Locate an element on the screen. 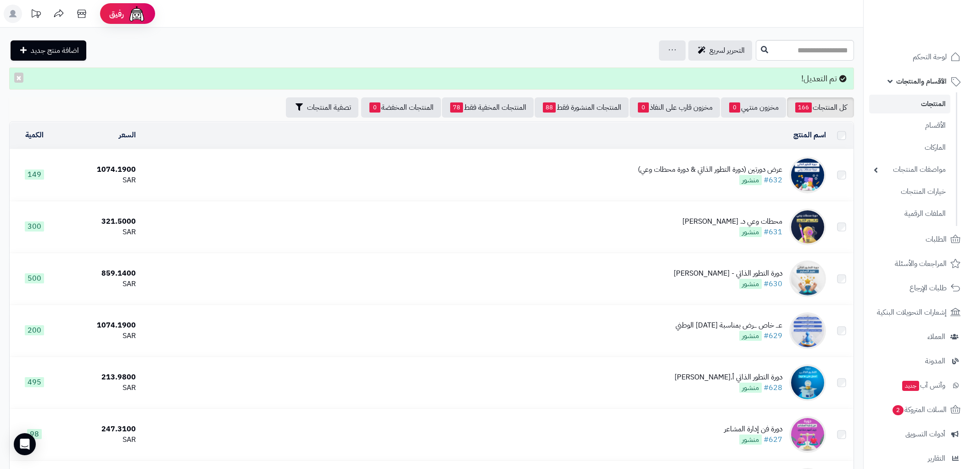  span: جديد is located at coordinates (911, 386).